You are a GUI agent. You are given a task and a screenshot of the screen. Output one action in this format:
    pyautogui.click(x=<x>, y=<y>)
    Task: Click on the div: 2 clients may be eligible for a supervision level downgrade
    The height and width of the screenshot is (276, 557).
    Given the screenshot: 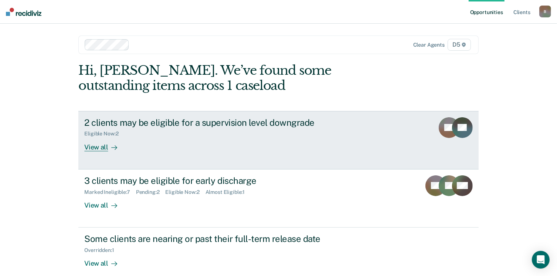 What is the action you would take?
    pyautogui.click(x=214, y=122)
    